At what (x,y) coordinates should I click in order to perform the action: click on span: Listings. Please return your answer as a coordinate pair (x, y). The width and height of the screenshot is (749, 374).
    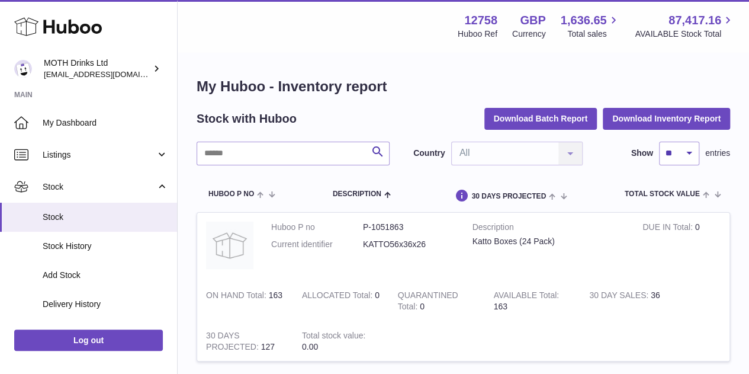
    Looking at the image, I should click on (99, 155).